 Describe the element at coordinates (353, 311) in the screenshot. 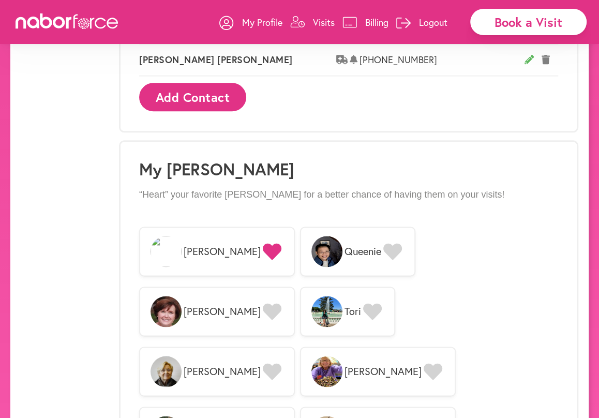

I see `span: Tori` at that location.